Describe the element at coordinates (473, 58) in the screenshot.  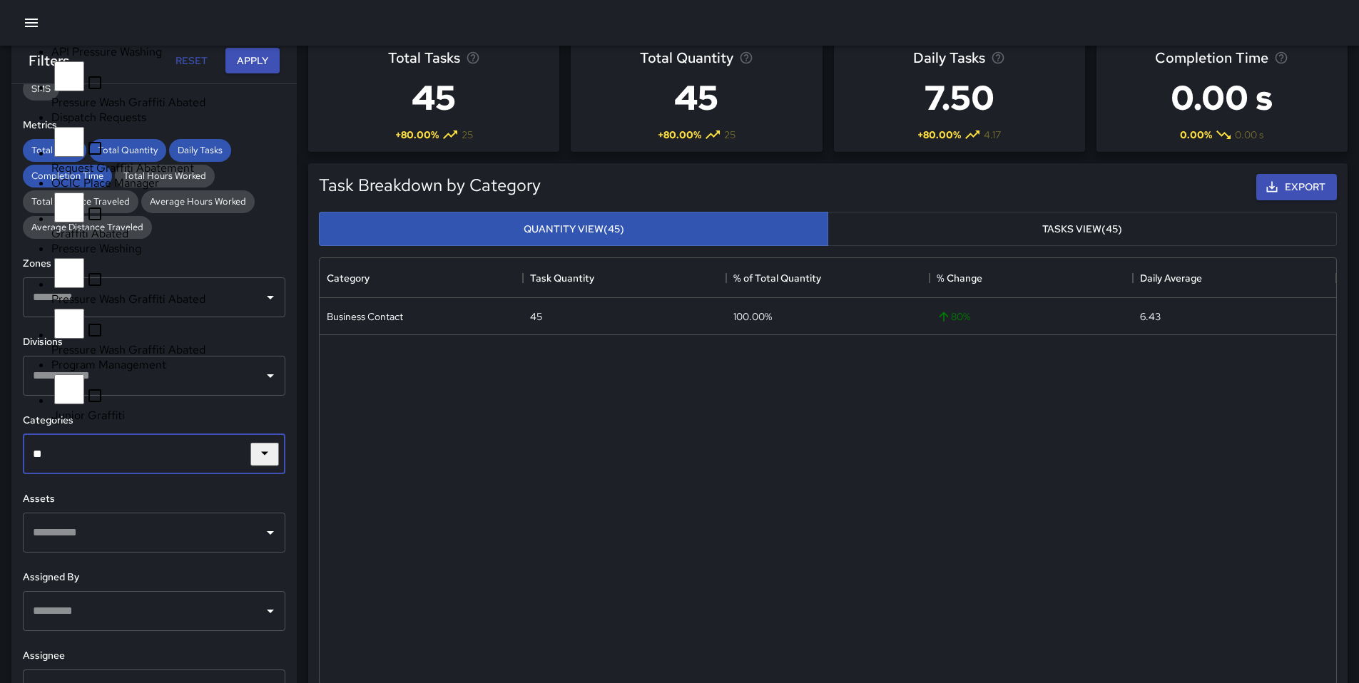
I see `svg: Total number of tasks in the selected period, compared to the previous period.` at that location.